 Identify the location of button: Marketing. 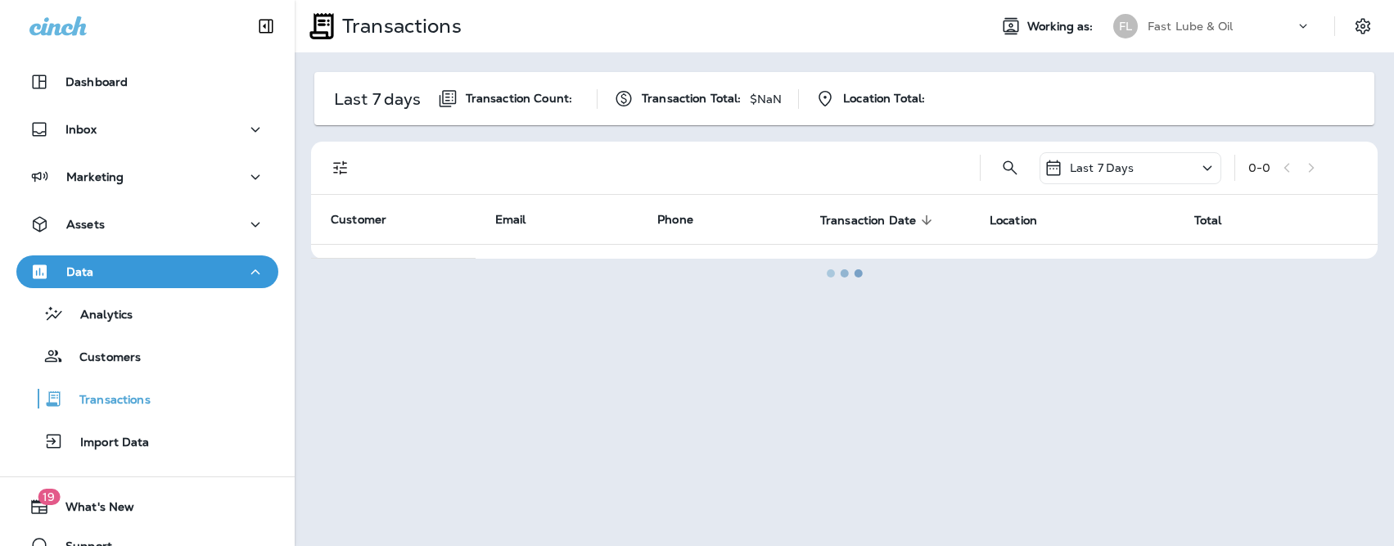
(147, 177).